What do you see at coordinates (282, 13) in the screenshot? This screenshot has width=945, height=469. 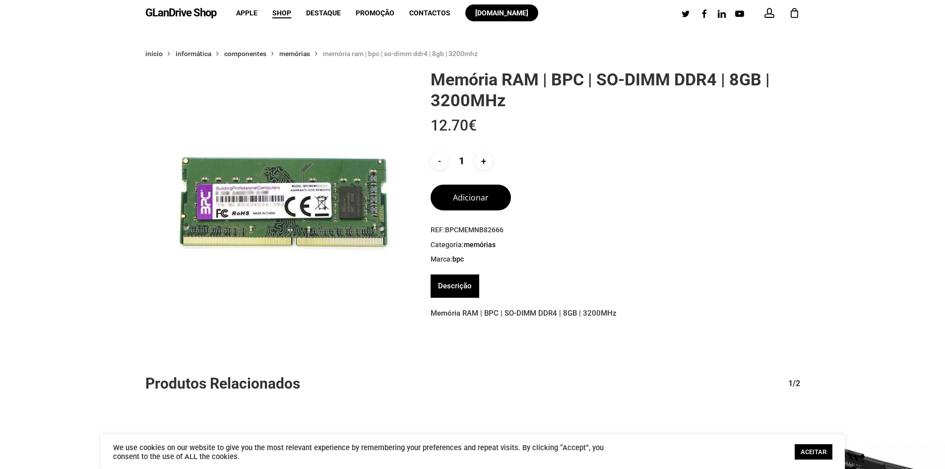 I see `span: Shop` at bounding box center [282, 13].